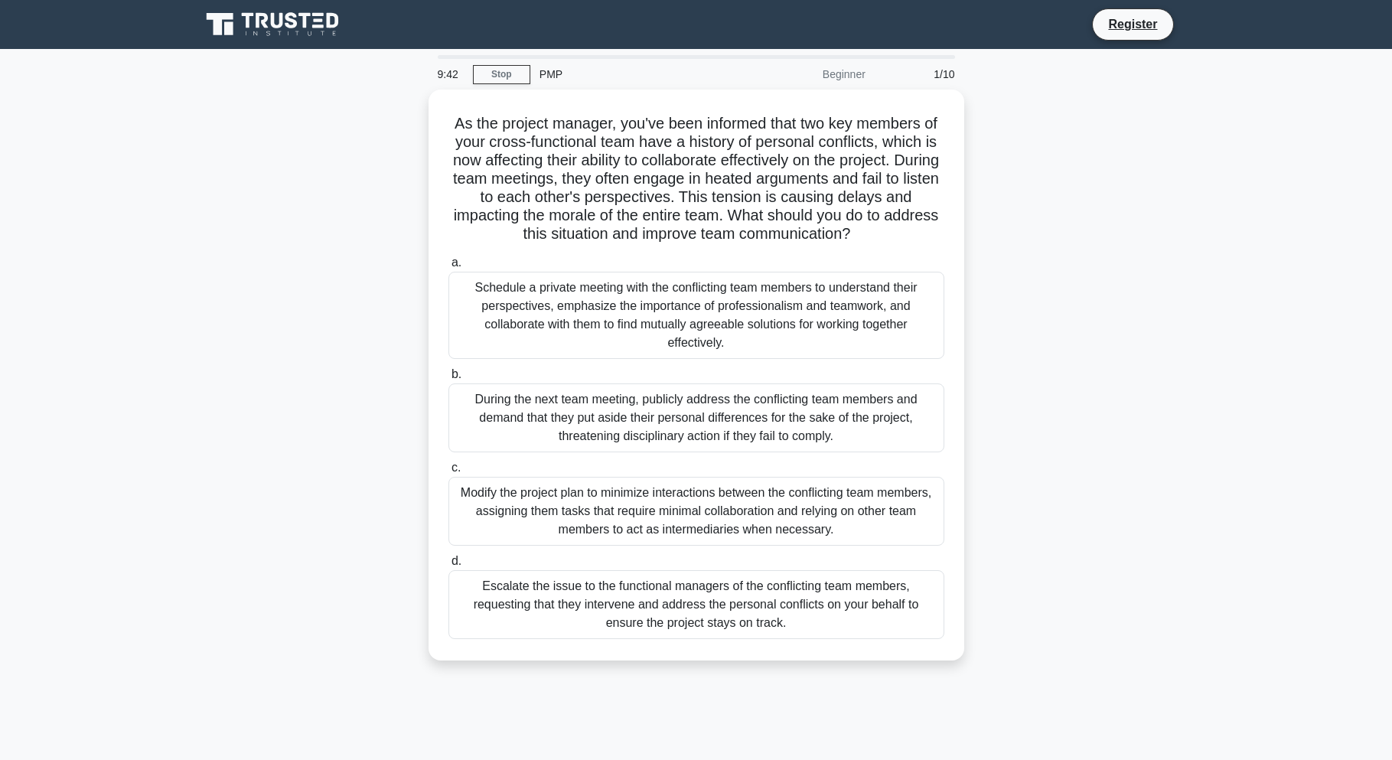 The image size is (1392, 760). I want to click on span: d., so click(456, 560).